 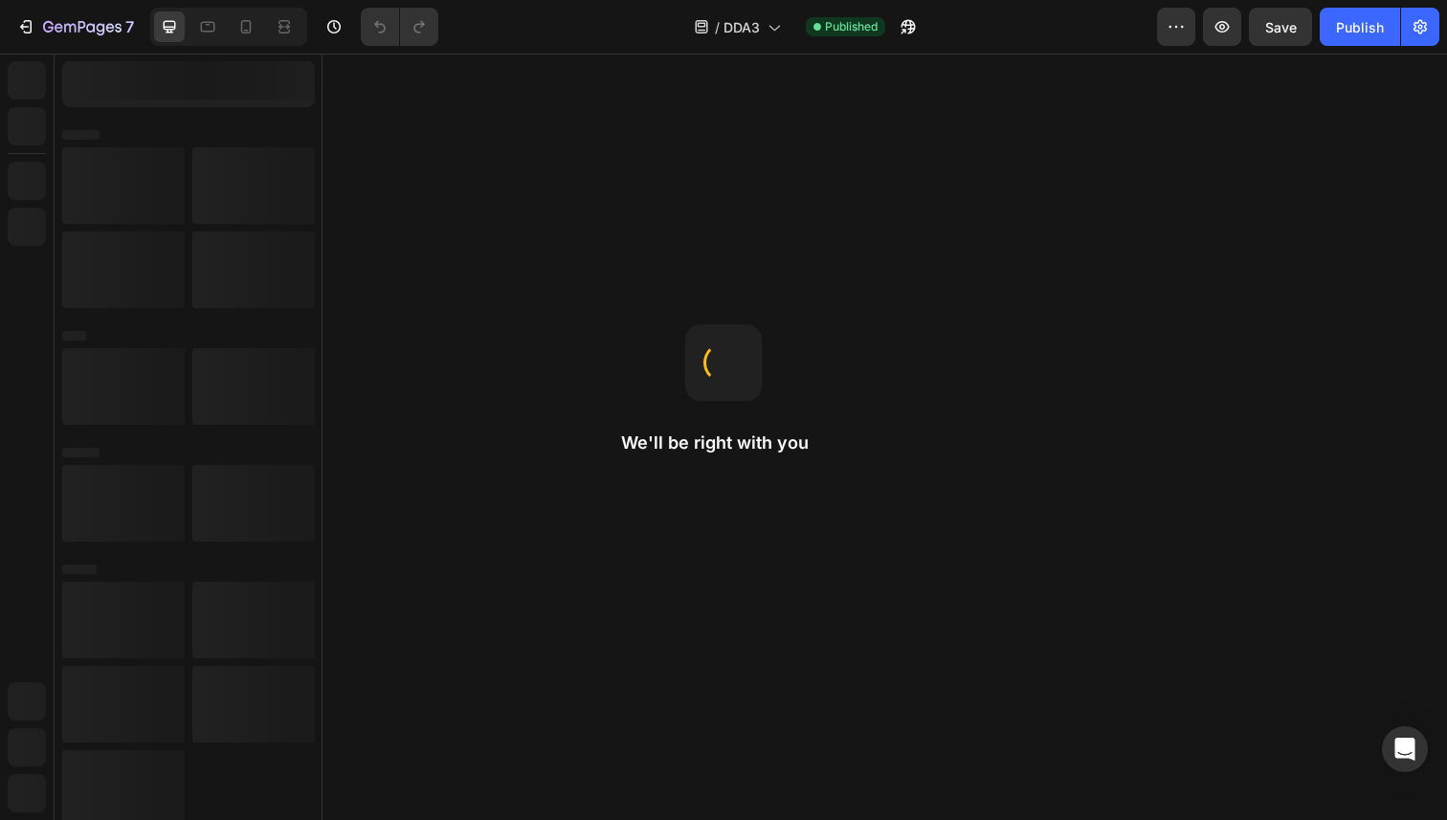 I want to click on h2: We'll be right with you, so click(x=724, y=443).